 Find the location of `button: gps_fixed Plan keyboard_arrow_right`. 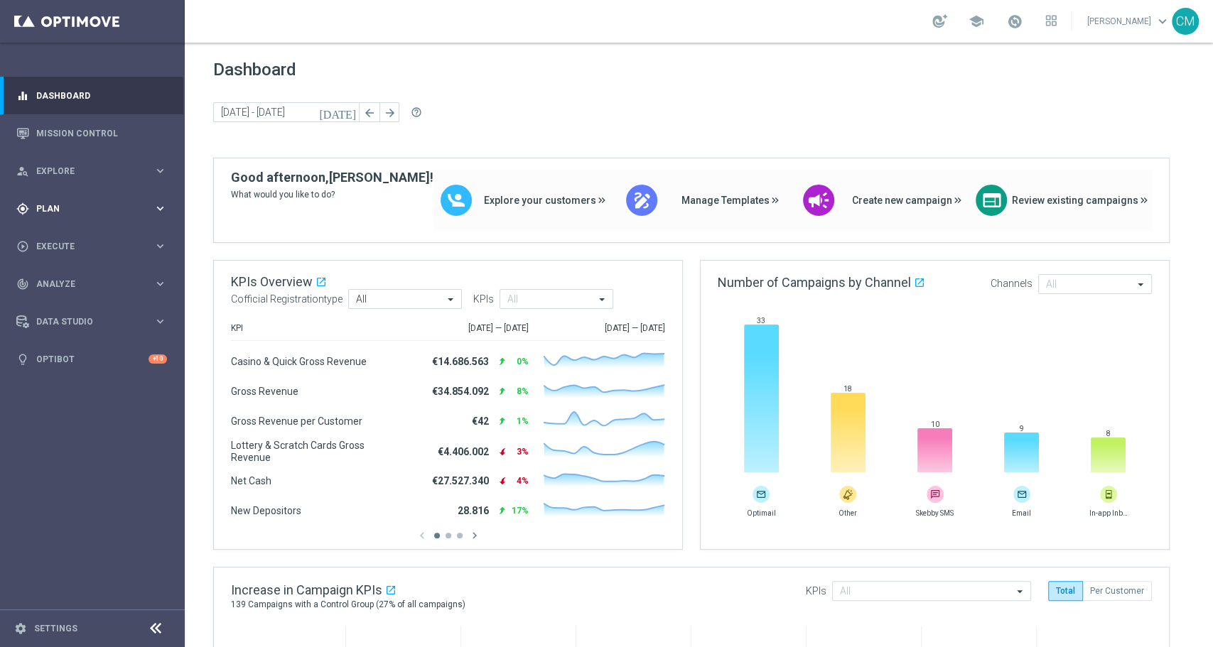

button: gps_fixed Plan keyboard_arrow_right is located at coordinates (92, 209).